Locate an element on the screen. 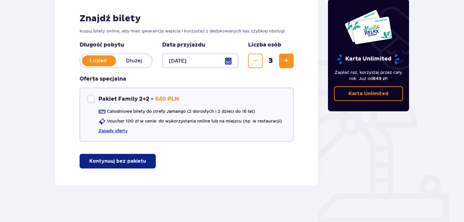 The width and height of the screenshot is (464, 222). p: 1 dzień is located at coordinates (98, 61).